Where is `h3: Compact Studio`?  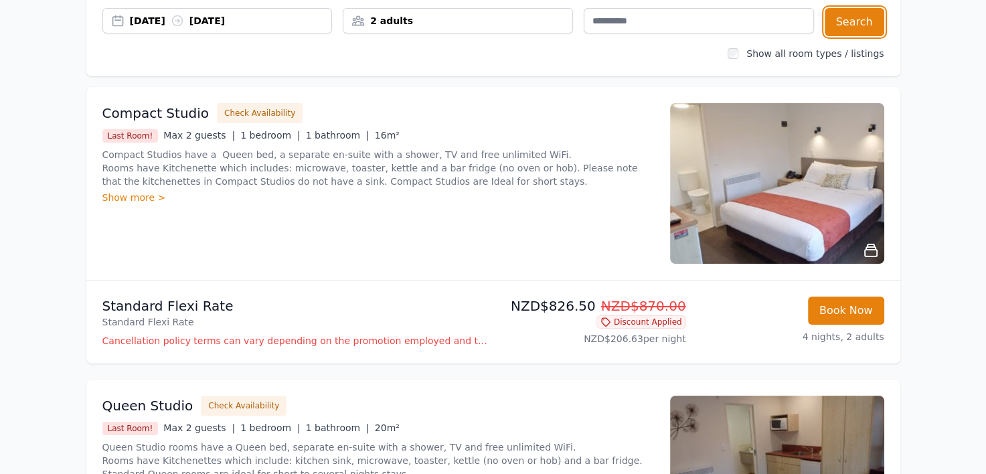 h3: Compact Studio is located at coordinates (156, 113).